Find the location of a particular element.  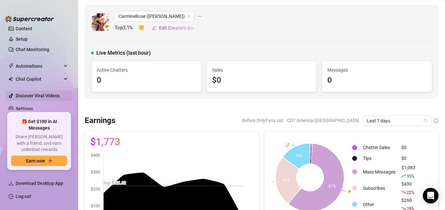

span: edit is located at coordinates (154, 28).